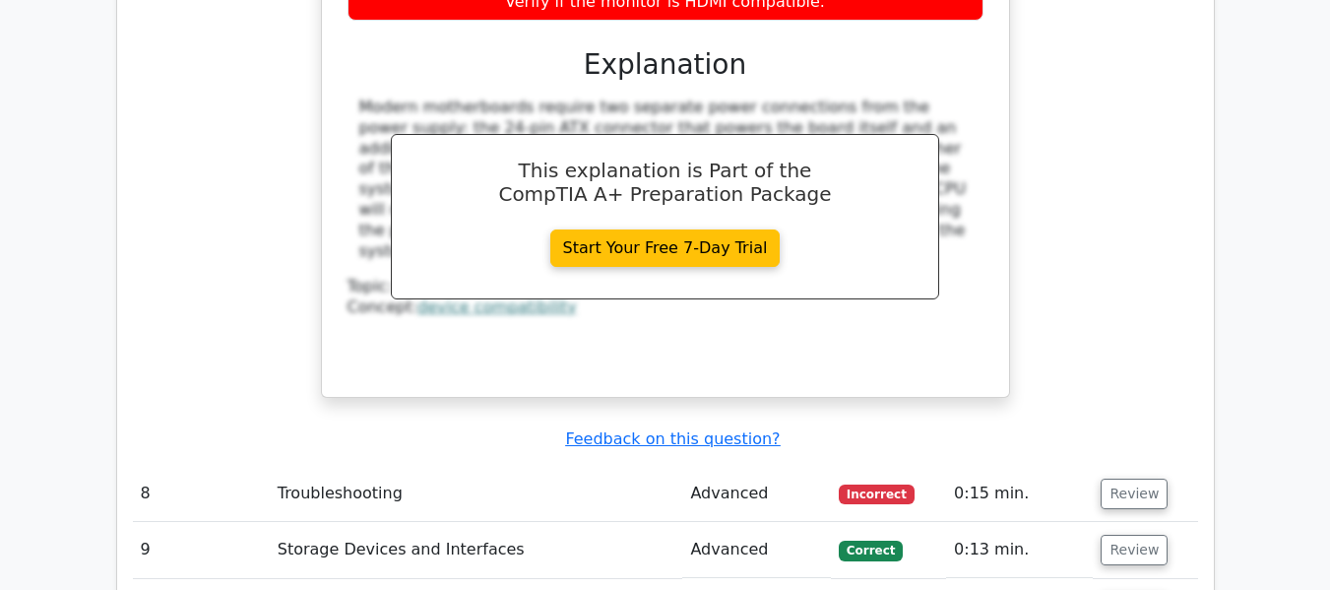  I want to click on span: Correct, so click(870, 550).